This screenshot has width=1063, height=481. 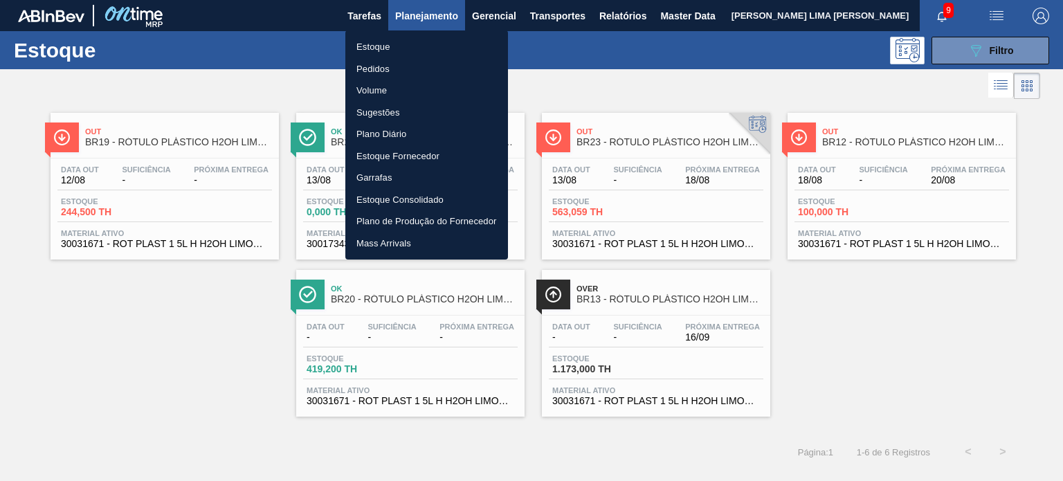 What do you see at coordinates (426, 221) in the screenshot?
I see `a: Plano de Produção do Fornecedor` at bounding box center [426, 221].